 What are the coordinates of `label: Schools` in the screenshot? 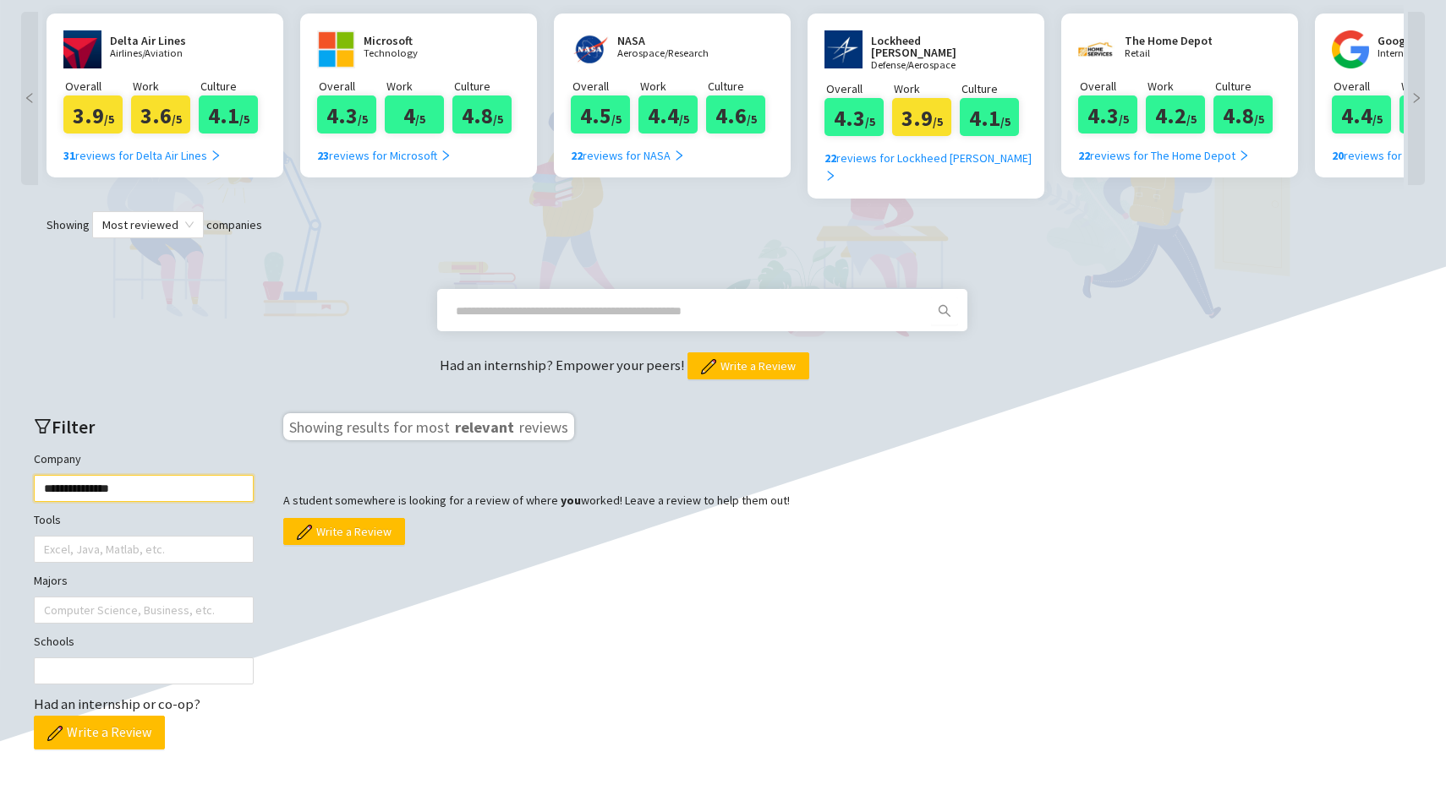 It's located at (54, 642).